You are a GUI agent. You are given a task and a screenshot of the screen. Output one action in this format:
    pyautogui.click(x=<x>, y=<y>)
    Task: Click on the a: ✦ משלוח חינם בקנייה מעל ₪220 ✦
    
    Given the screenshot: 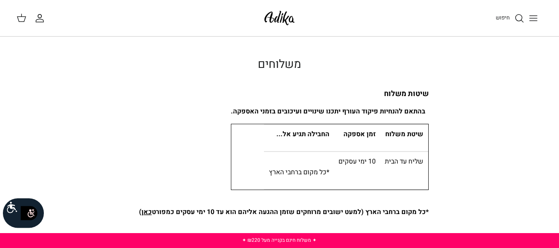 What is the action you would take?
    pyautogui.click(x=279, y=240)
    